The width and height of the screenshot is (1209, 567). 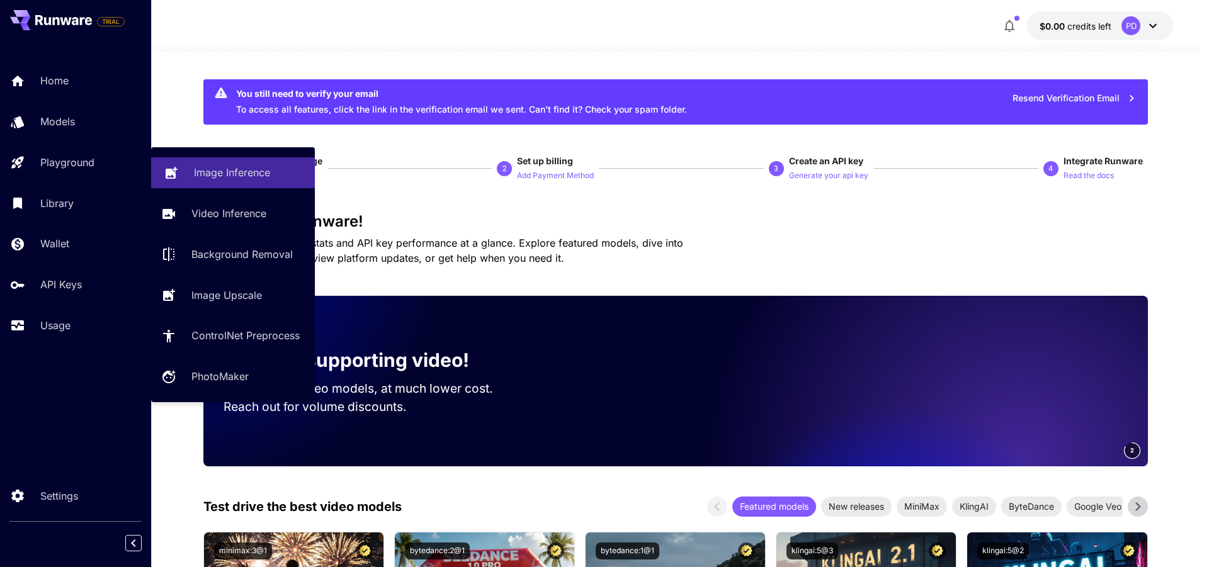 I want to click on p: PhotoMaker, so click(x=220, y=376).